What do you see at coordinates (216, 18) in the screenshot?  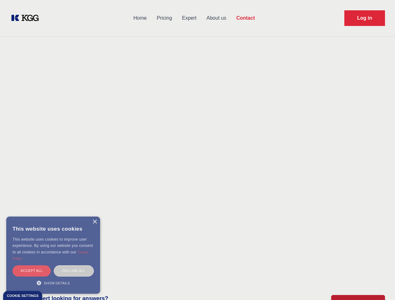 I see `a: About us` at bounding box center [216, 18].